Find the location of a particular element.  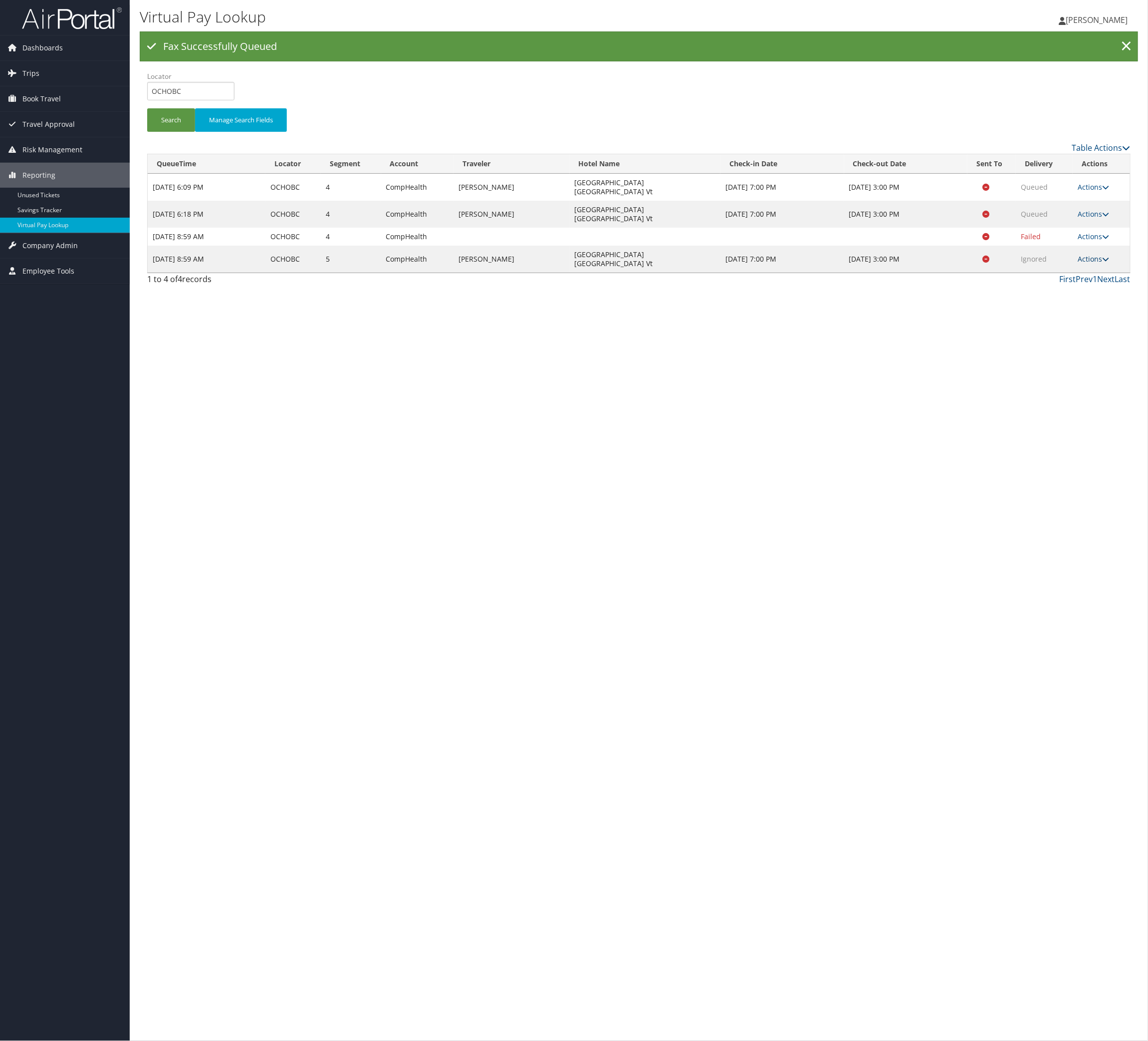

td: 5 is located at coordinates (351, 259).